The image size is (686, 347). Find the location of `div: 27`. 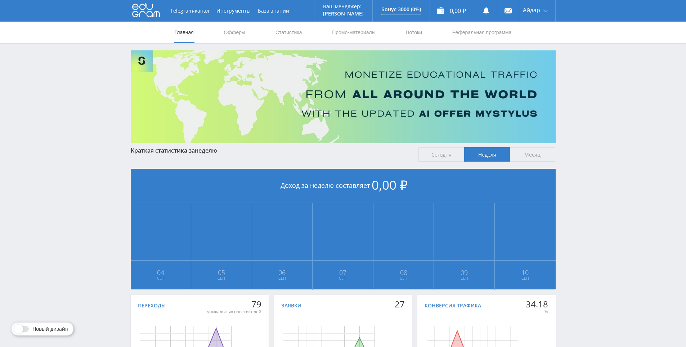

div: 27 is located at coordinates (400, 304).